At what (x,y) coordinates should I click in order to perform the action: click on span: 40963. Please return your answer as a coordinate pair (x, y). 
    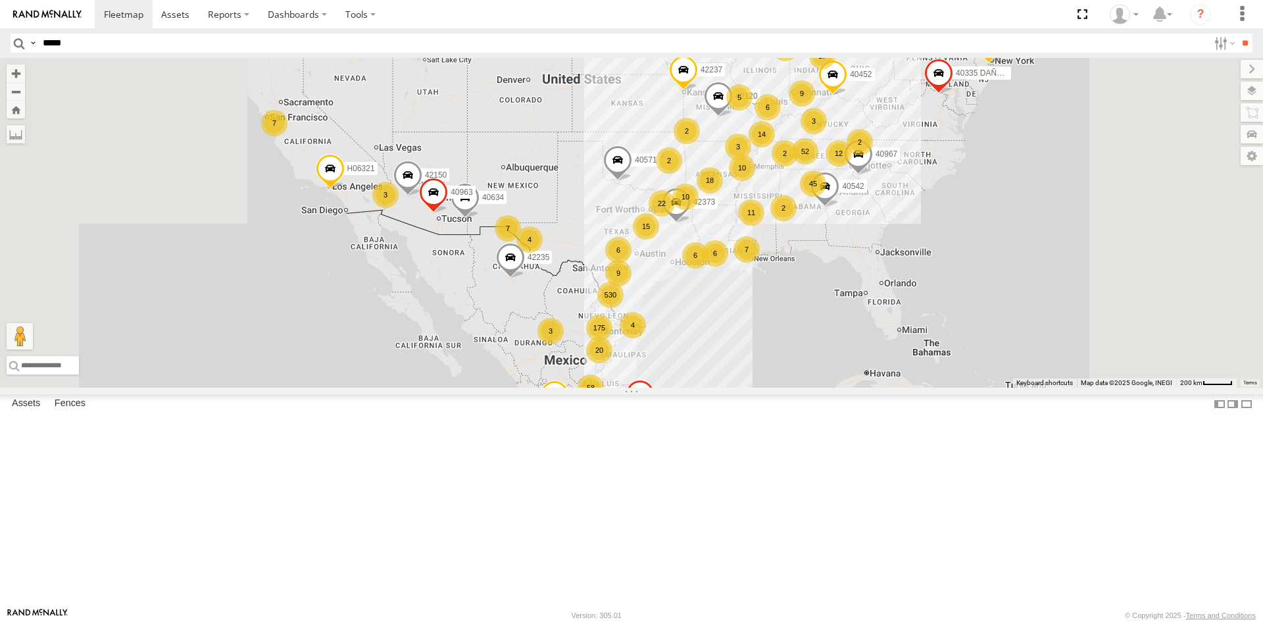
    Looking at the image, I should click on (461, 192).